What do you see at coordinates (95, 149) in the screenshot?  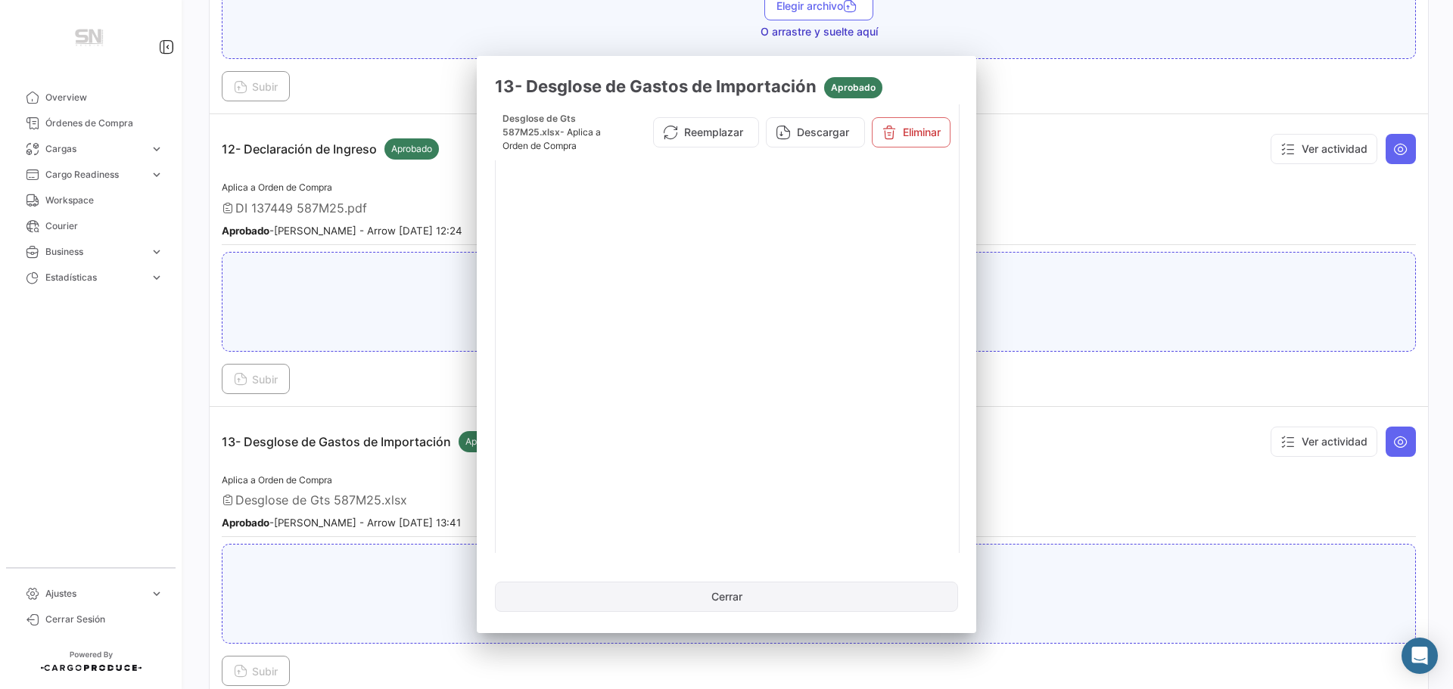 I see `span: Cargas` at bounding box center [95, 149].